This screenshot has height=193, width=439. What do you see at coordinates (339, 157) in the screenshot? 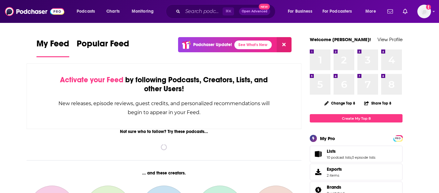
I see `a: 10 podcast lists` at bounding box center [339, 157].